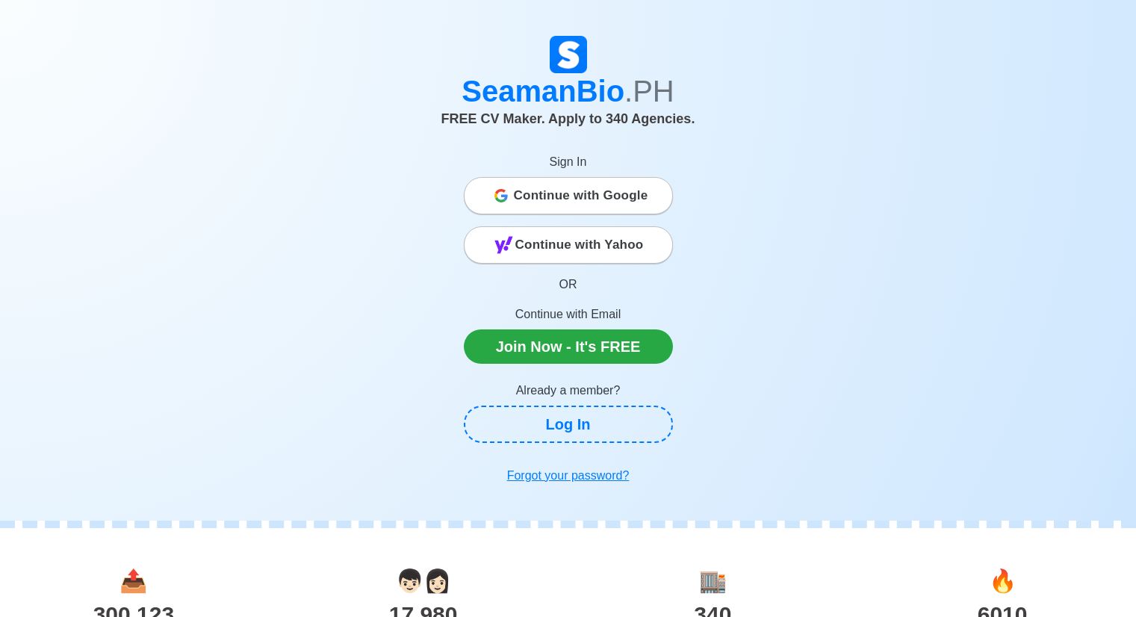 The image size is (1136, 617). I want to click on p: OR, so click(569, 285).